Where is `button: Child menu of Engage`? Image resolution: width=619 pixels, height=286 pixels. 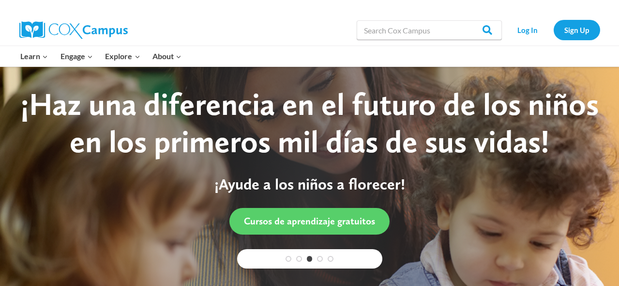 button: Child menu of Engage is located at coordinates (77, 56).